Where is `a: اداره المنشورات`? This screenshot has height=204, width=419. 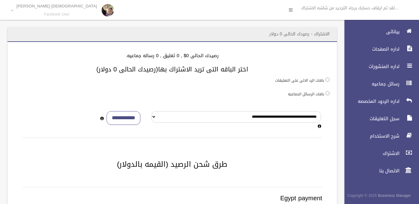 a: اداره المنشورات is located at coordinates (379, 66).